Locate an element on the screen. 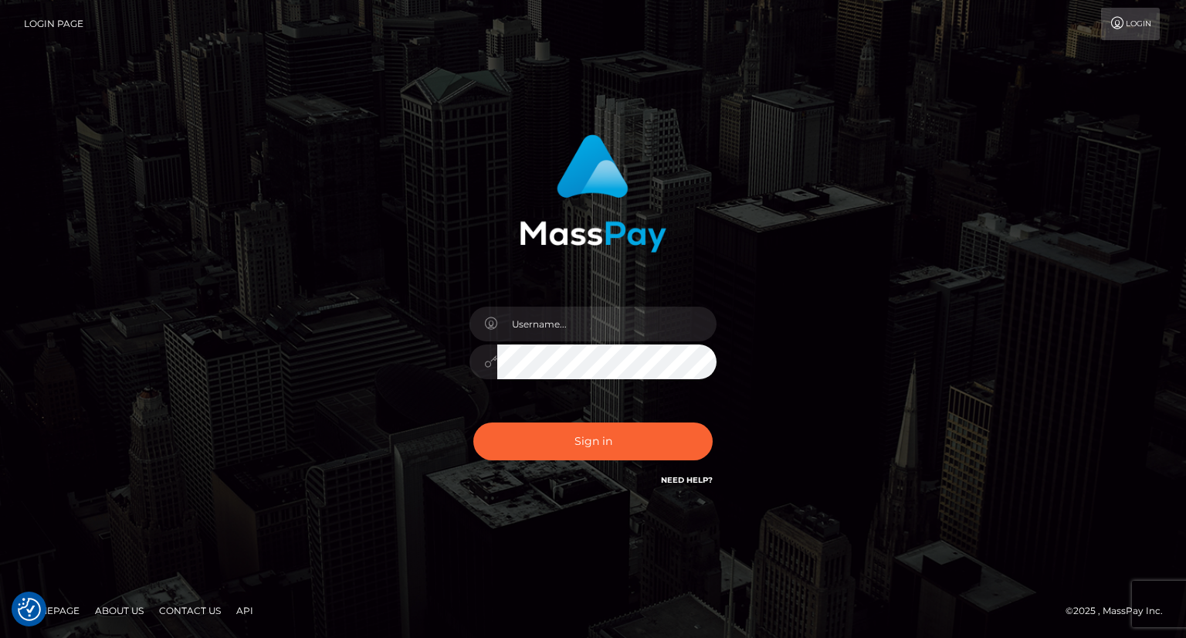  a: Login is located at coordinates (1130, 24).